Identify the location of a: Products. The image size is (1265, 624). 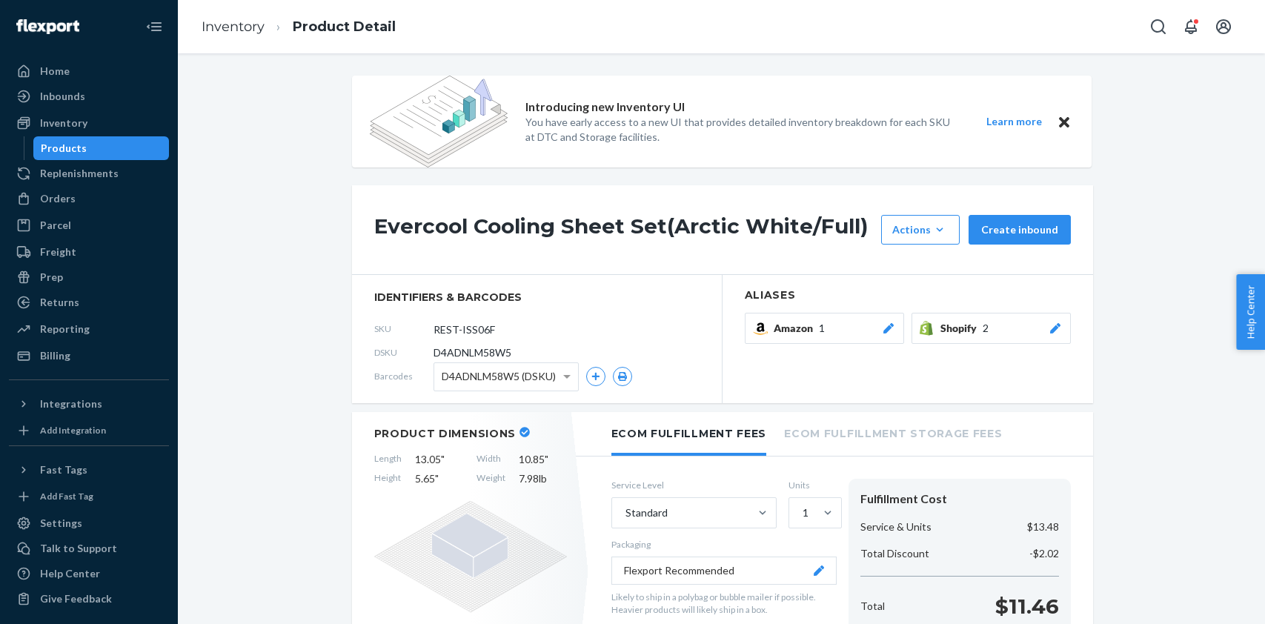
(102, 148).